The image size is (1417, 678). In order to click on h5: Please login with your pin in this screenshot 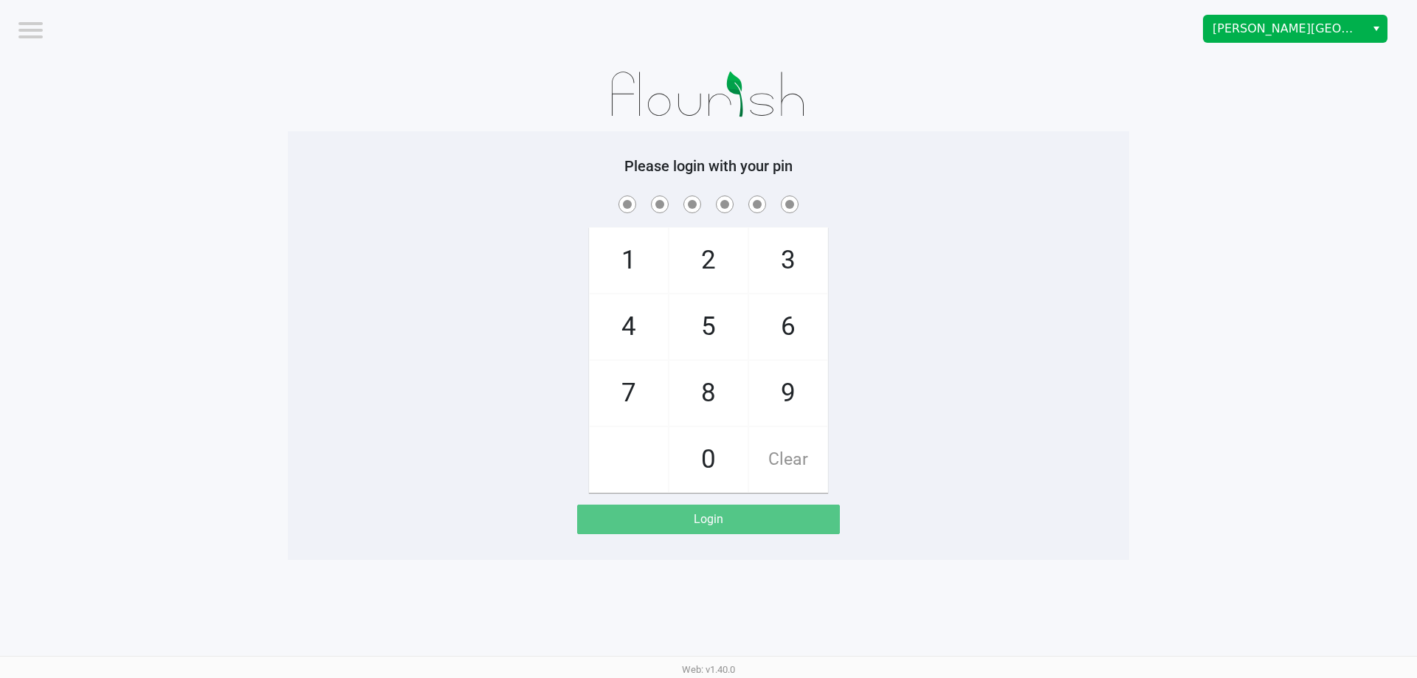, I will do `click(709, 166)`.